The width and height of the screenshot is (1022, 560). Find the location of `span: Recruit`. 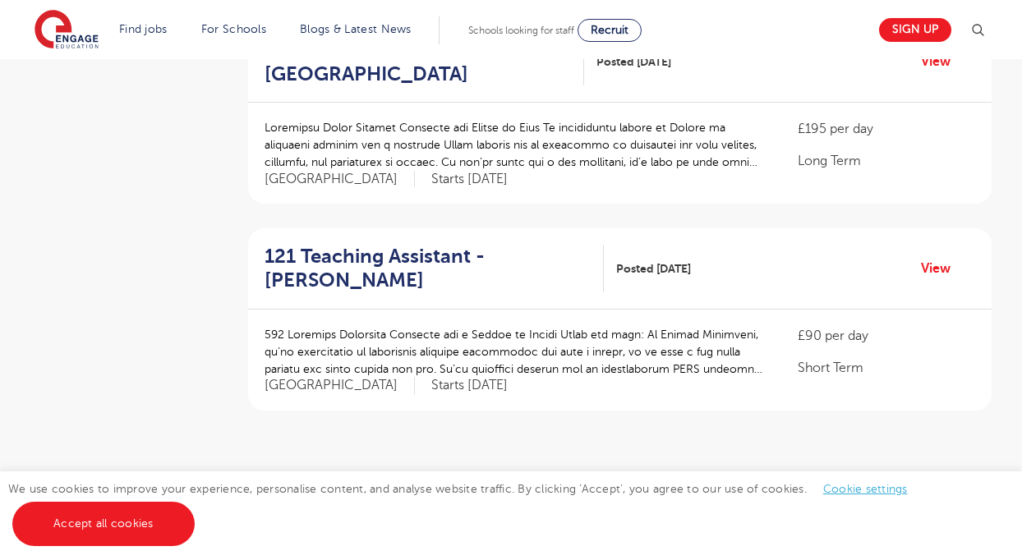

span: Recruit is located at coordinates (610, 30).